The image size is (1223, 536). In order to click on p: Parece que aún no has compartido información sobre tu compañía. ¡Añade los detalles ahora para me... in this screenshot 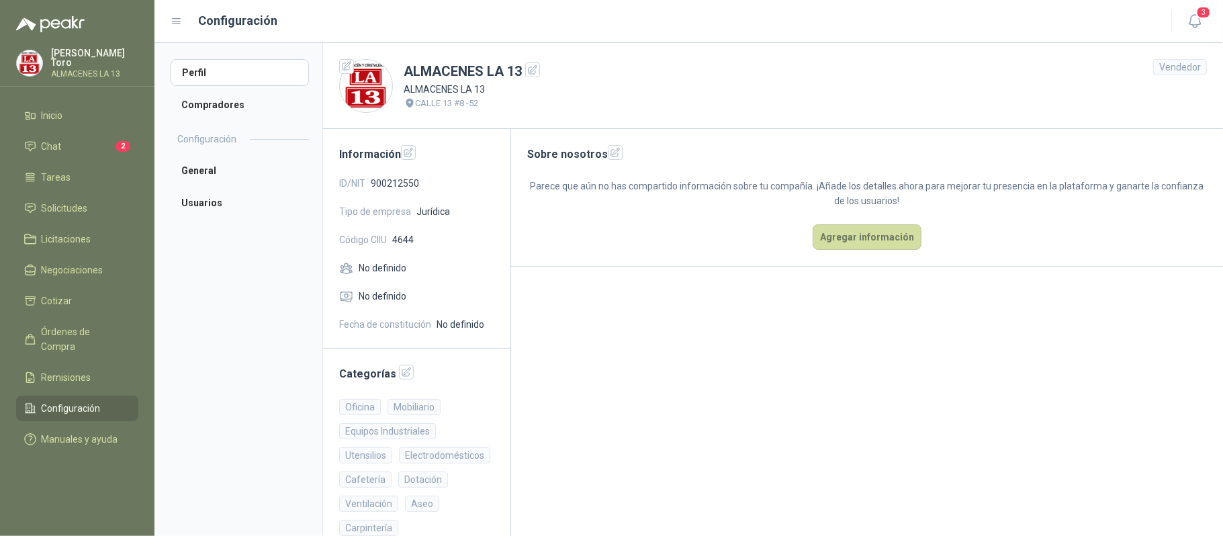, I will do `click(867, 193)`.